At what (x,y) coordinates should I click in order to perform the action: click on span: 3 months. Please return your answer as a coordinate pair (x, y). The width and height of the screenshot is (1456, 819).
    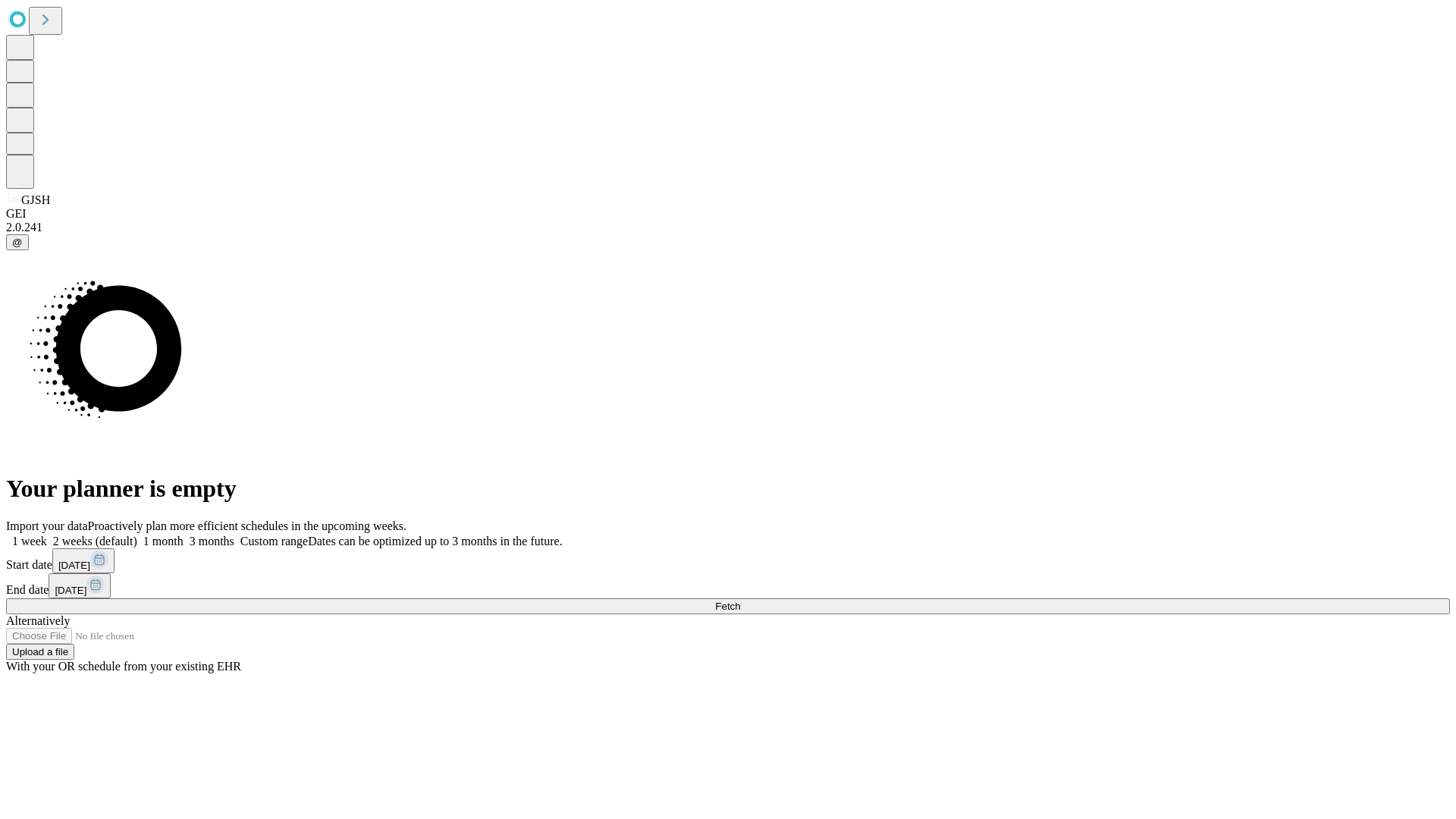
    Looking at the image, I should click on (211, 540).